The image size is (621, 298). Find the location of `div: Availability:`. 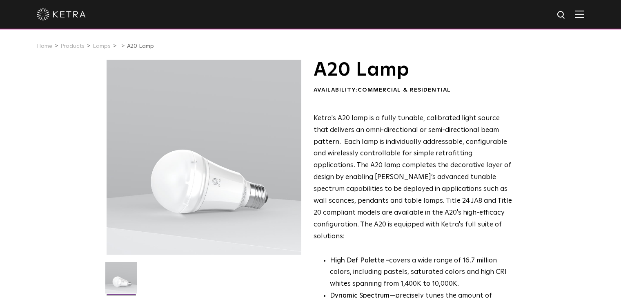

div: Availability: is located at coordinates (413, 90).